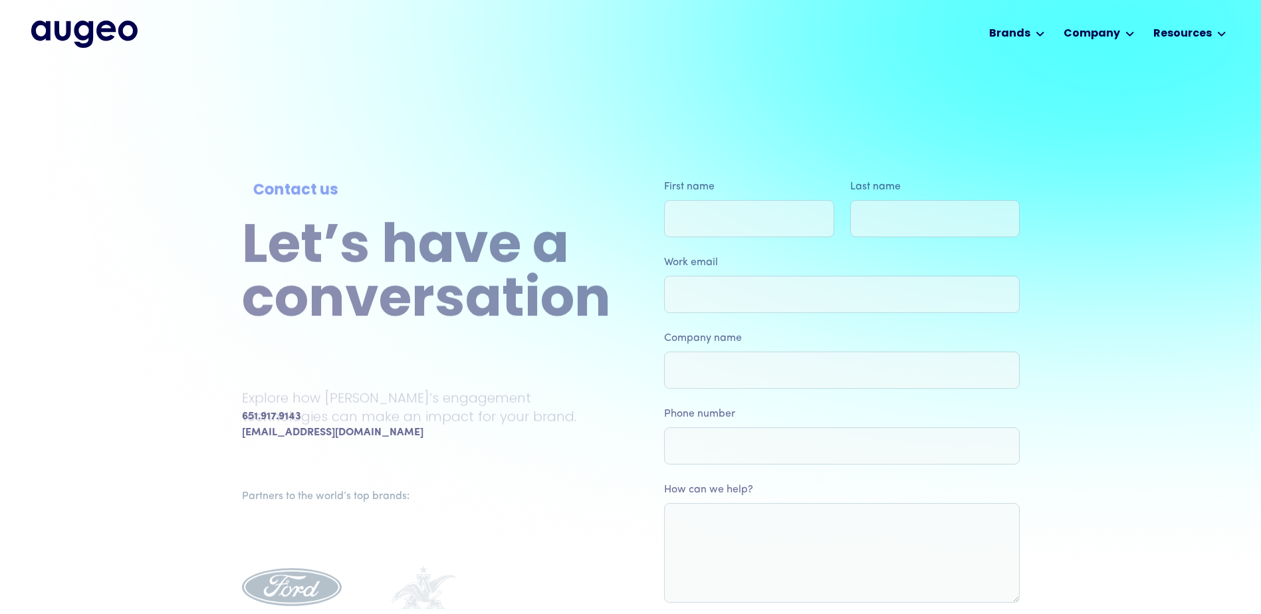  What do you see at coordinates (84, 34) in the screenshot?
I see `a: home` at bounding box center [84, 34].